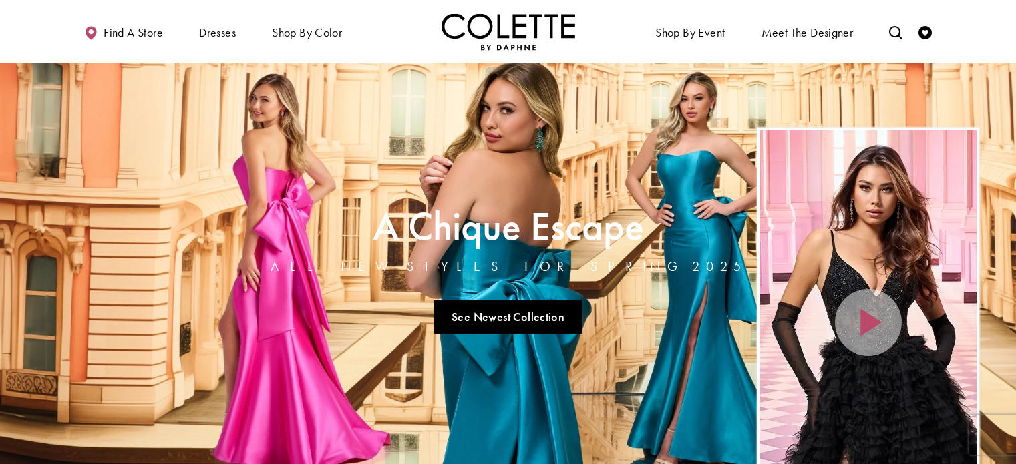 The width and height of the screenshot is (1016, 464). I want to click on a: Toggle search, so click(896, 31).